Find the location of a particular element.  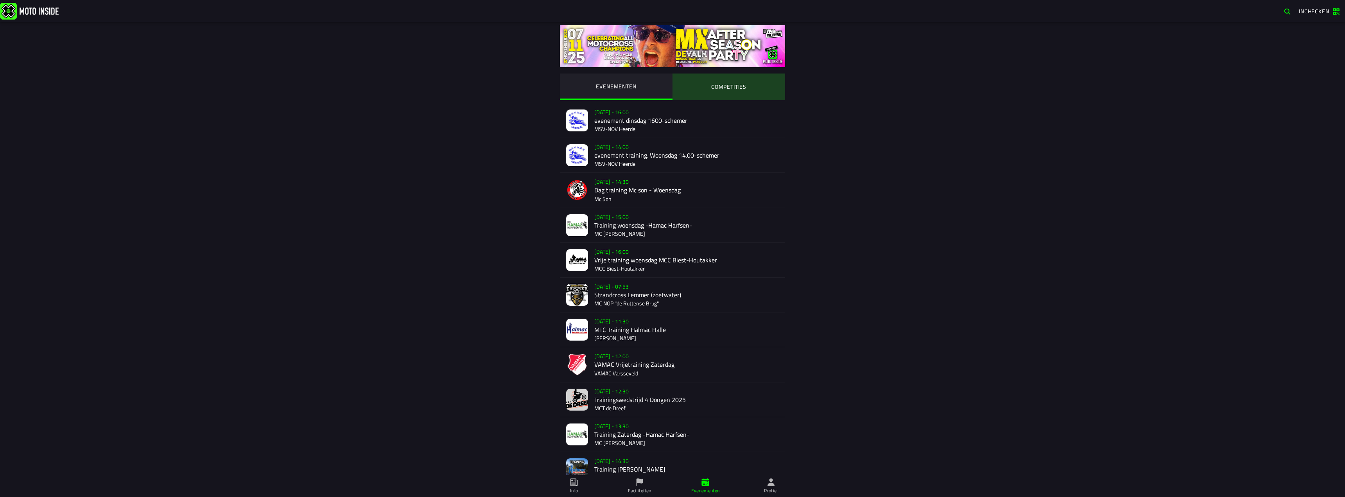

ion-label: Info is located at coordinates (574, 491).